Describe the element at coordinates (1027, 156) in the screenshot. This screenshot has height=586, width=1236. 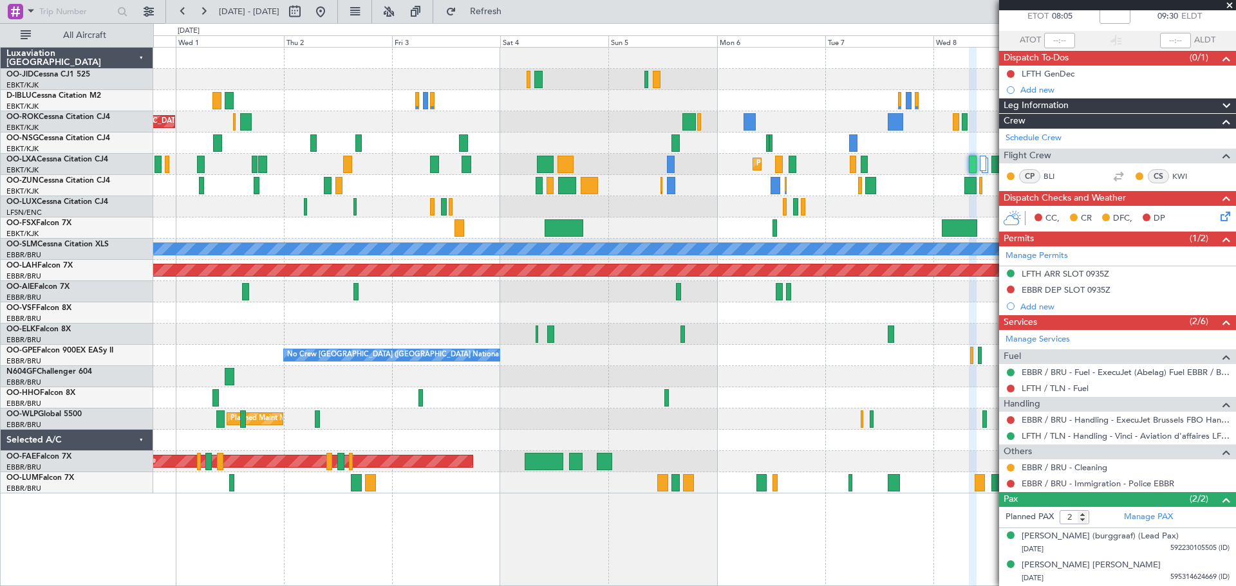
I see `span: Flight Crew` at that location.